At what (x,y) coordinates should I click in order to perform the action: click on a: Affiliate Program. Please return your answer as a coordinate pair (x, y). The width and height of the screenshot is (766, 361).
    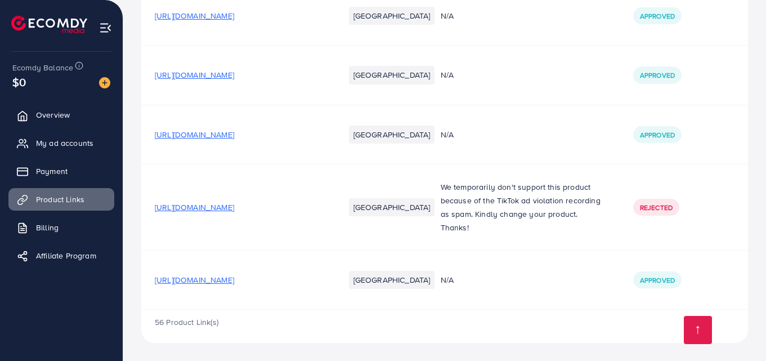
    Looking at the image, I should click on (61, 255).